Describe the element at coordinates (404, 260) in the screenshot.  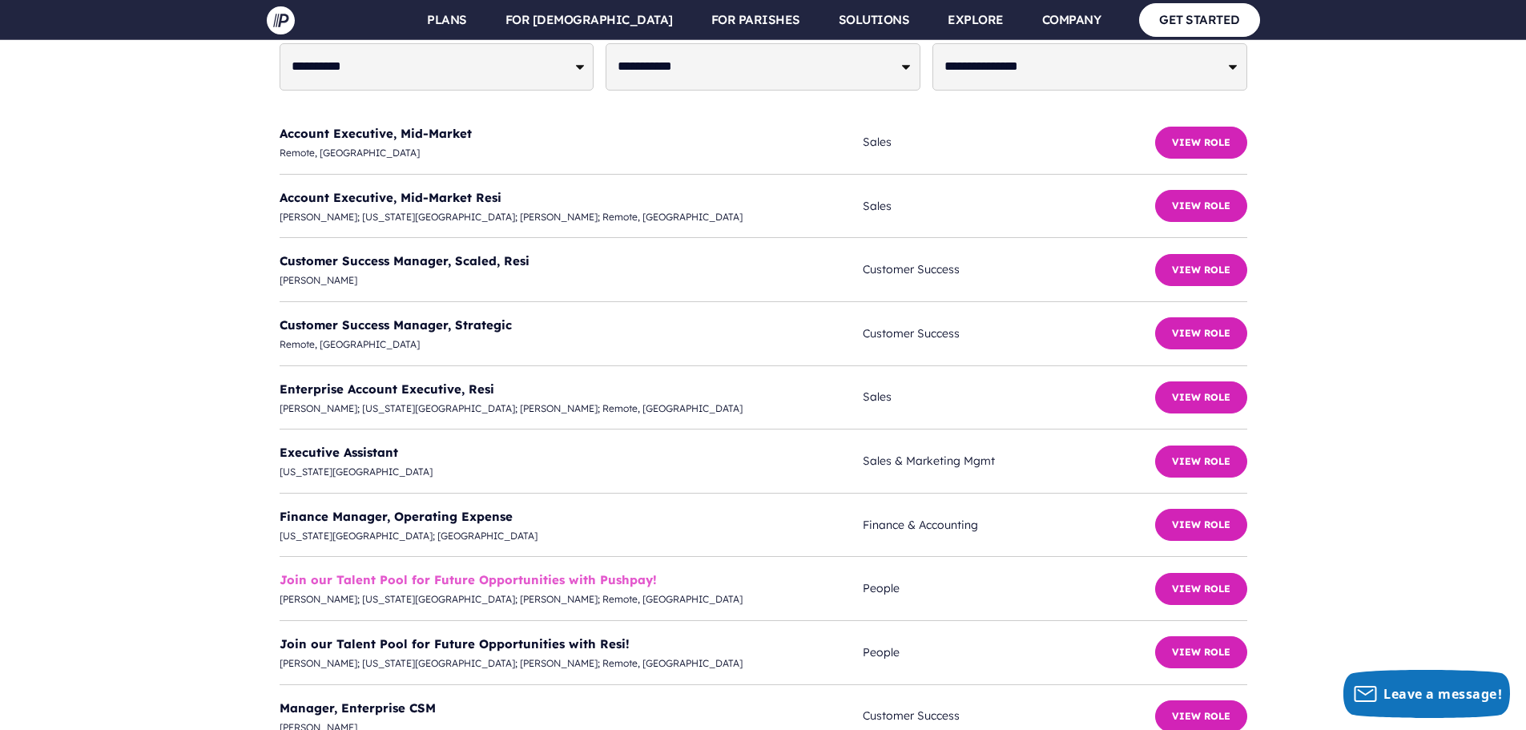
I see `a: Customer Success Manager, Scaled, Resi` at that location.